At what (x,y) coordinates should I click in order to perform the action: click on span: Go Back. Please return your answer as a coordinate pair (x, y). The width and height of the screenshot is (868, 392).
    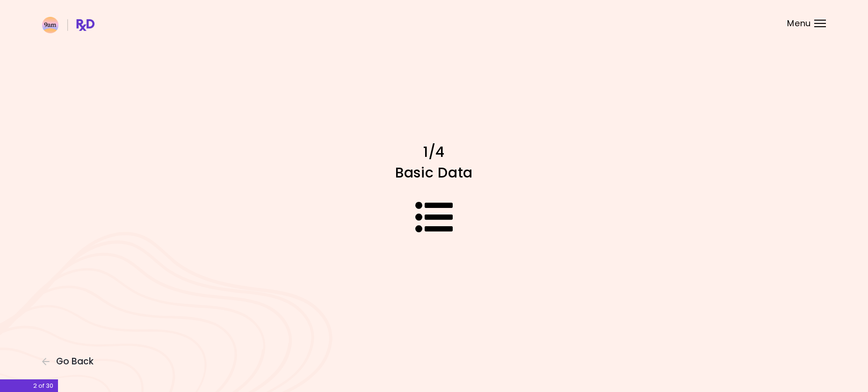
    Looking at the image, I should click on (75, 361).